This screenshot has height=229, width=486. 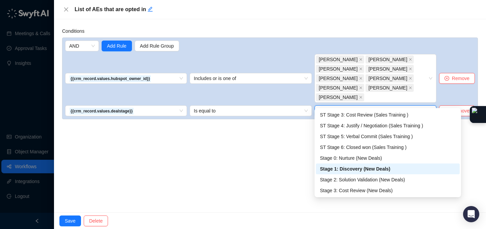 What do you see at coordinates (76, 31) in the screenshot?
I see `label: Conditions` at bounding box center [76, 31].